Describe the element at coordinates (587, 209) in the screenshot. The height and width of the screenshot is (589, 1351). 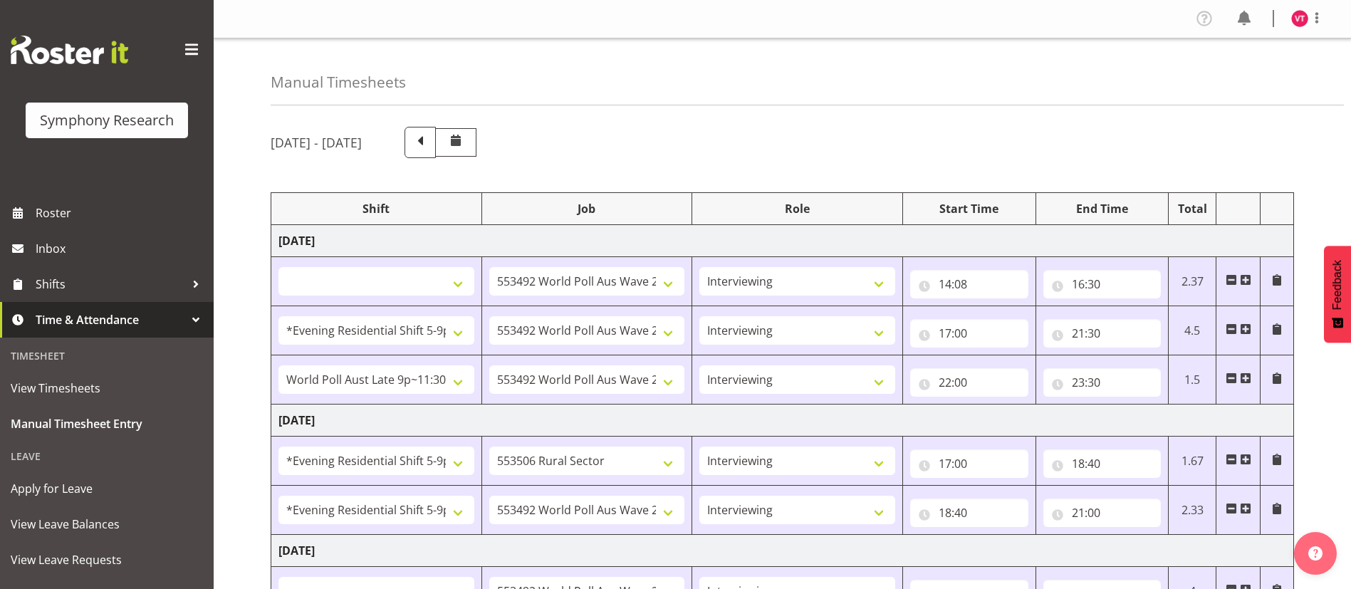
I see `div: Job` at that location.